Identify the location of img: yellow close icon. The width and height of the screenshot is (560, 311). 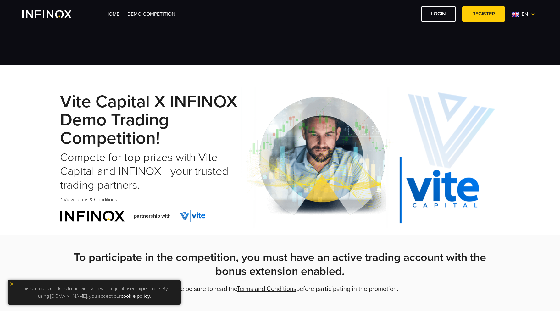
(12, 284).